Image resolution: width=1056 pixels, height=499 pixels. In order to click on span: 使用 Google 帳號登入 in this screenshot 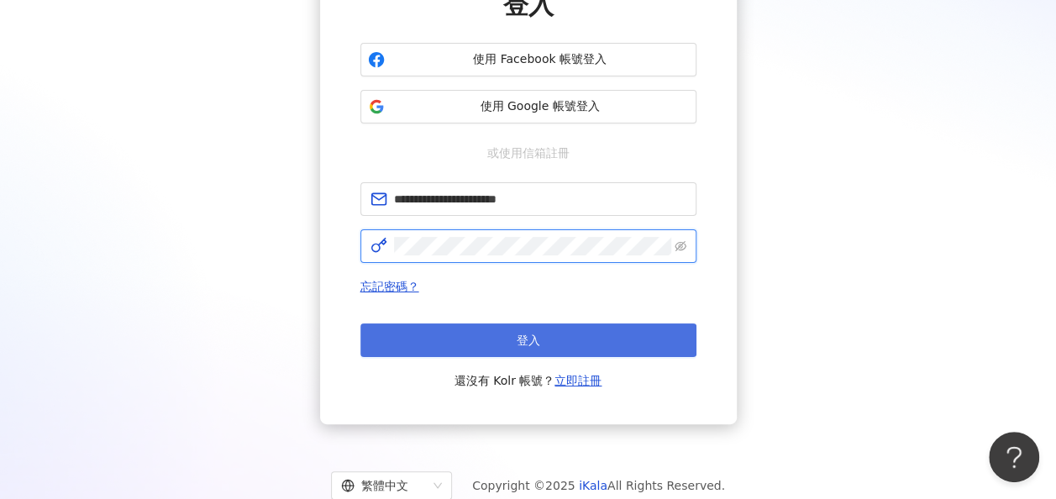, I will do `click(540, 107)`.